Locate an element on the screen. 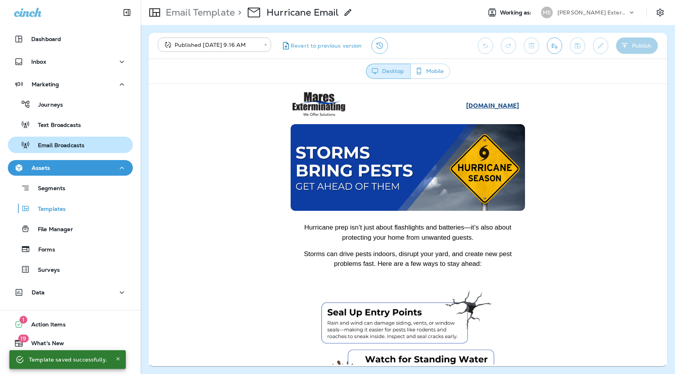 The width and height of the screenshot is (675, 374). p: Surveys is located at coordinates (45, 270).